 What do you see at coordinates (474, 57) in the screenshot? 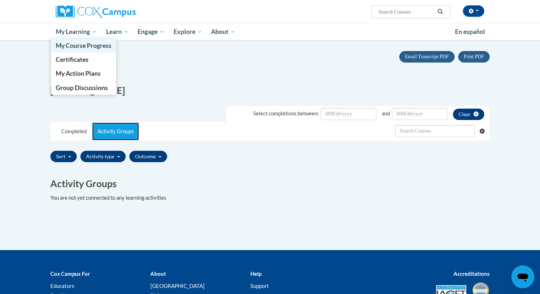
I see `button: Print PDF` at bounding box center [474, 57].